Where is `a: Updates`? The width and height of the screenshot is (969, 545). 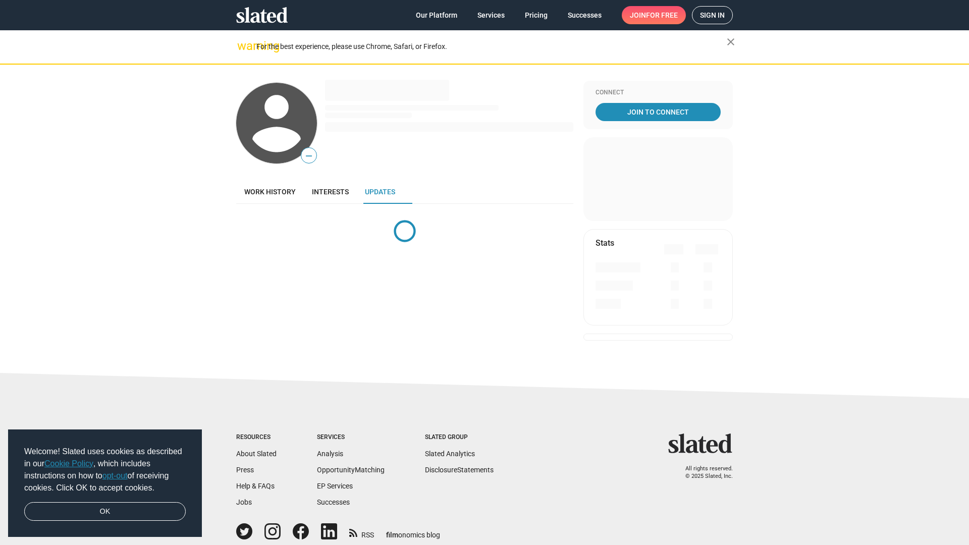 a: Updates is located at coordinates (380, 192).